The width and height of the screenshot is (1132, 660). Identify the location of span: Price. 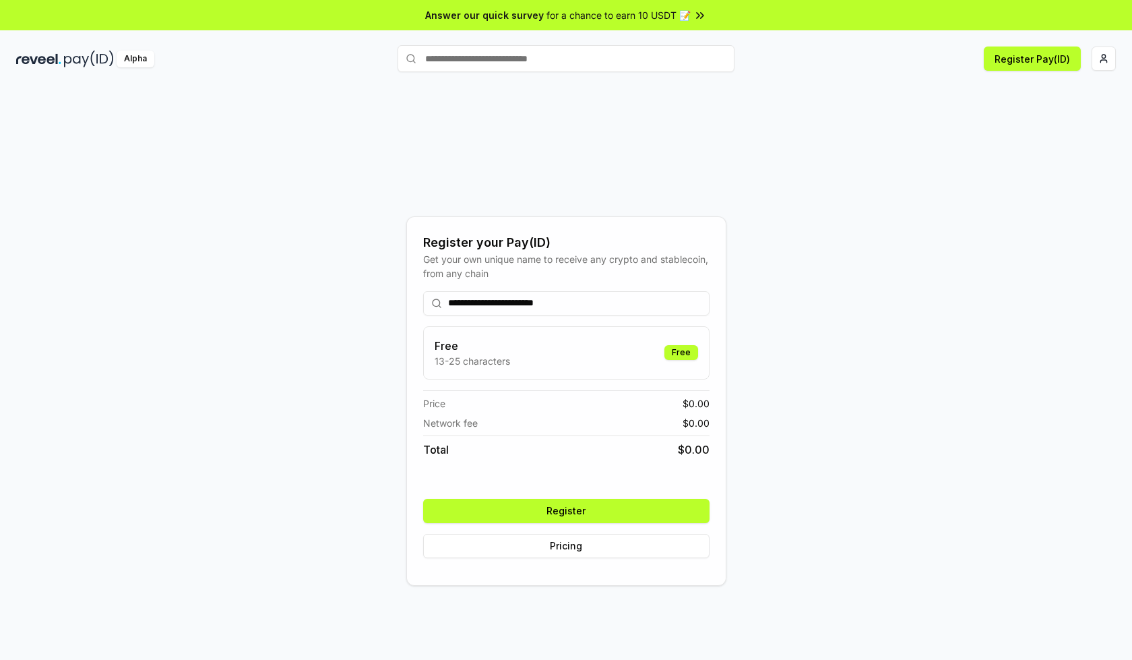
(434, 403).